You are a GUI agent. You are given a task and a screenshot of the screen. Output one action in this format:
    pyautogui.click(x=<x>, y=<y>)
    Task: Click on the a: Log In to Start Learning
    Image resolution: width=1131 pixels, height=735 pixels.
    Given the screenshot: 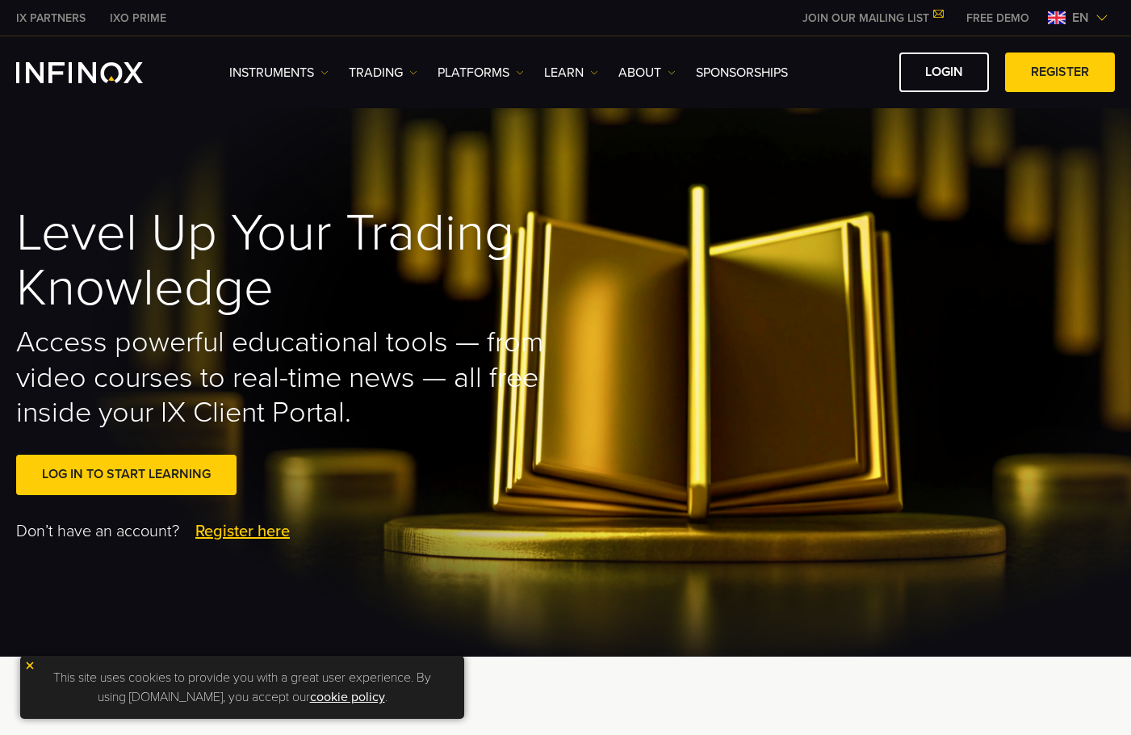 What is the action you would take?
    pyautogui.click(x=126, y=474)
    